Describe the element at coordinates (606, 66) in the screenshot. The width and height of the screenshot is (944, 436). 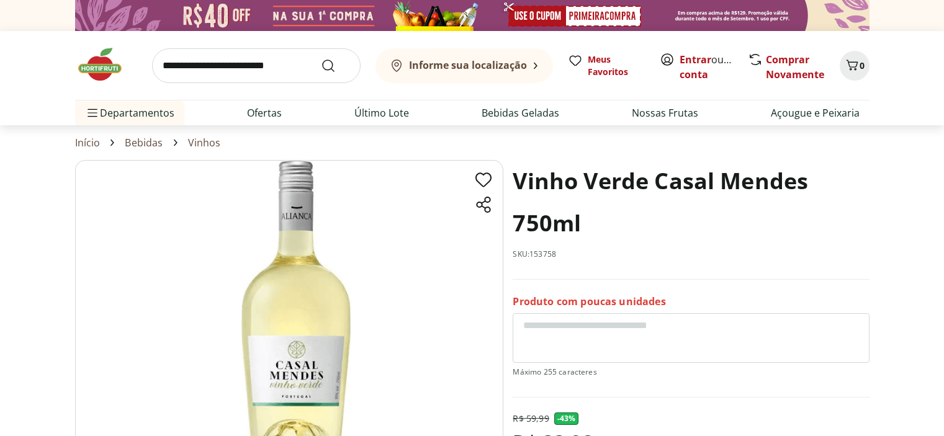
I see `a: Meus Favoritos` at that location.